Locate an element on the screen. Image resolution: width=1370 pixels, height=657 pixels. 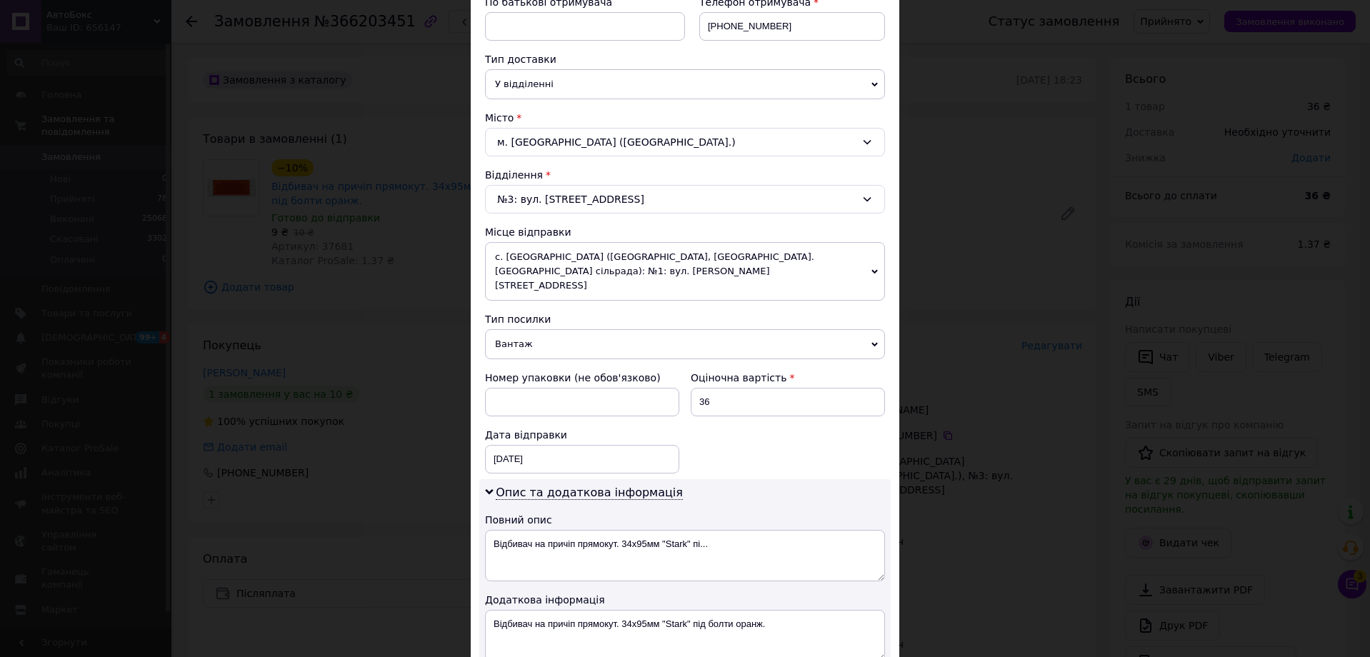
div: Оціночна вартість is located at coordinates (788, 378).